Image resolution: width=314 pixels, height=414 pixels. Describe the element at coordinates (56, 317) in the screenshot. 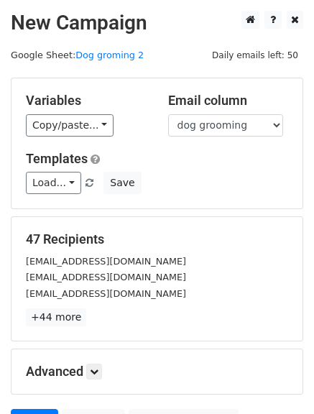

I see `a: +44 more` at that location.